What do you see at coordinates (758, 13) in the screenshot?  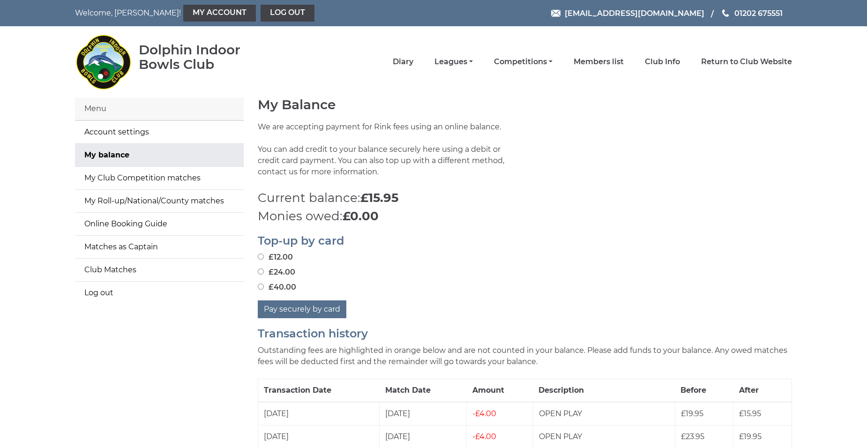 I see `span: 01202 675551` at bounding box center [758, 13].